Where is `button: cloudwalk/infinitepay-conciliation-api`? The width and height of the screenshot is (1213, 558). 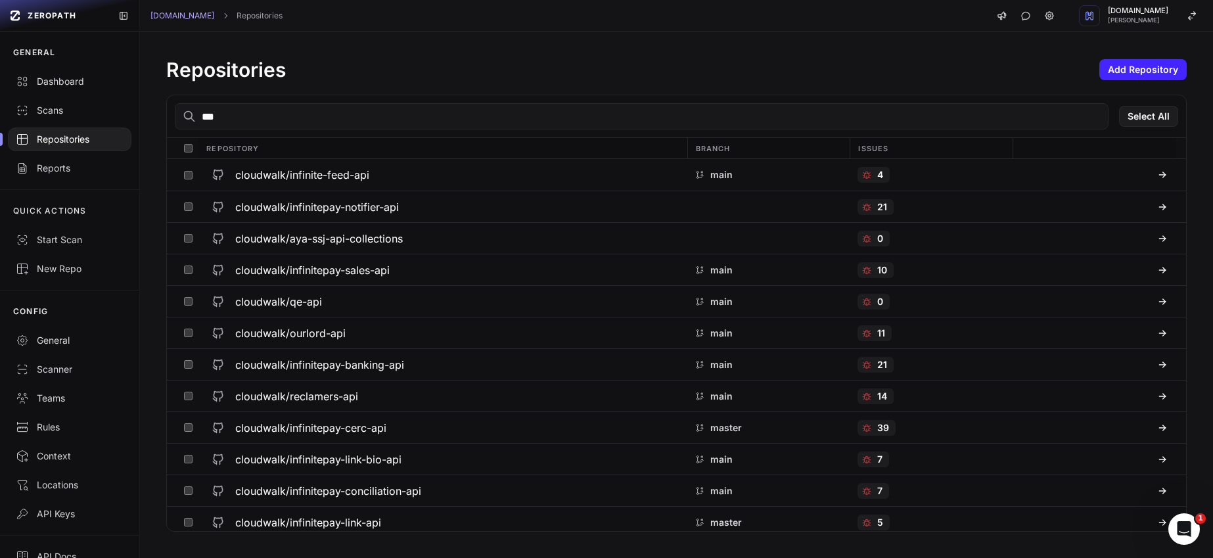 button: cloudwalk/infinitepay-conciliation-api is located at coordinates (443, 490).